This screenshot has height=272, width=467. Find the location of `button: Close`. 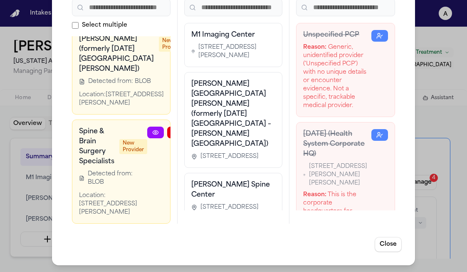

button: Close is located at coordinates (388, 244).